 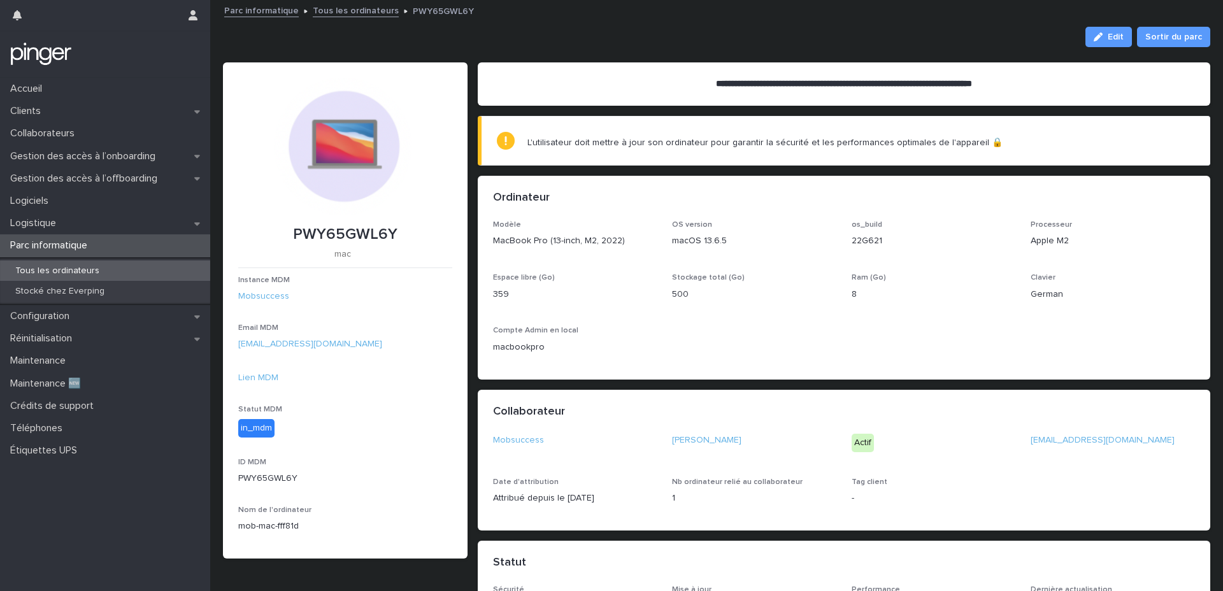 I want to click on p: Gestion des accès à l’onboarding, so click(x=85, y=156).